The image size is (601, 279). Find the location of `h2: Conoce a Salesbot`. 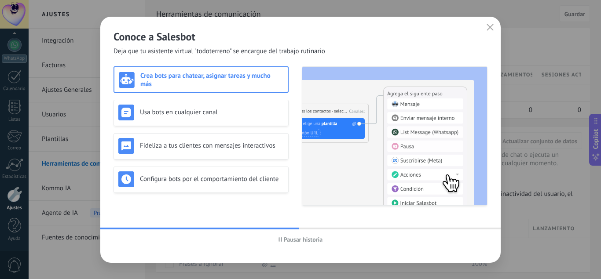

h2: Conoce a Salesbot is located at coordinates (300, 37).